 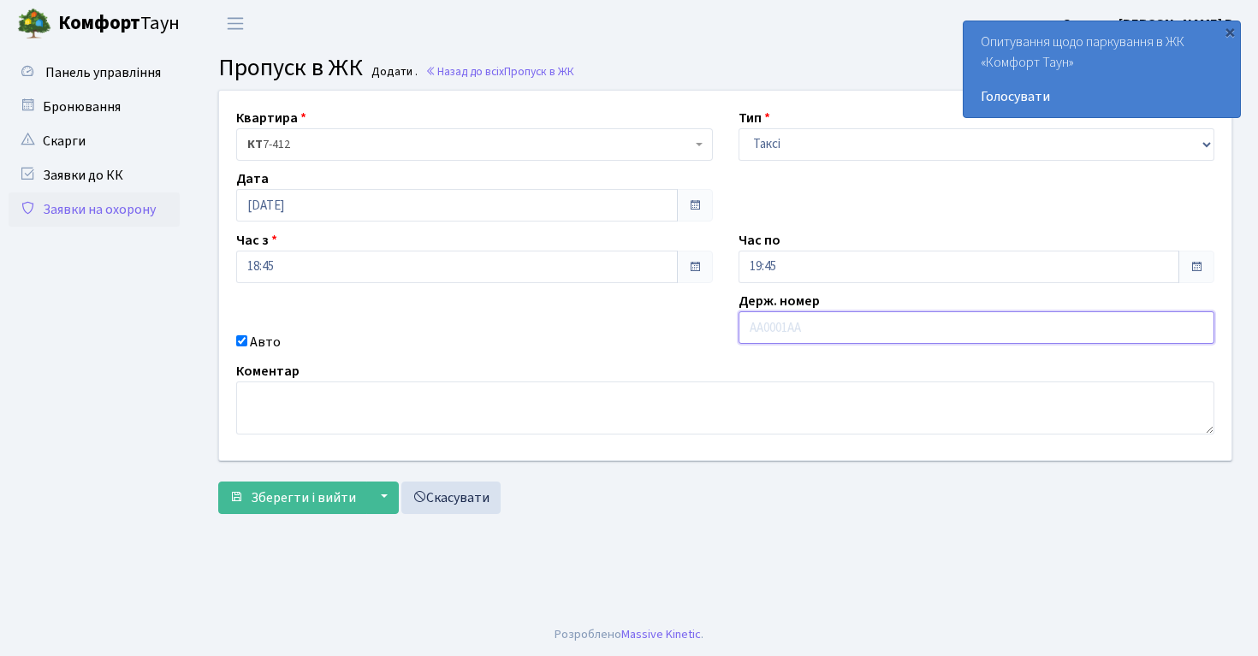 What do you see at coordinates (629, 635) in the screenshot?
I see `div: Розроблено .` at bounding box center [629, 635].